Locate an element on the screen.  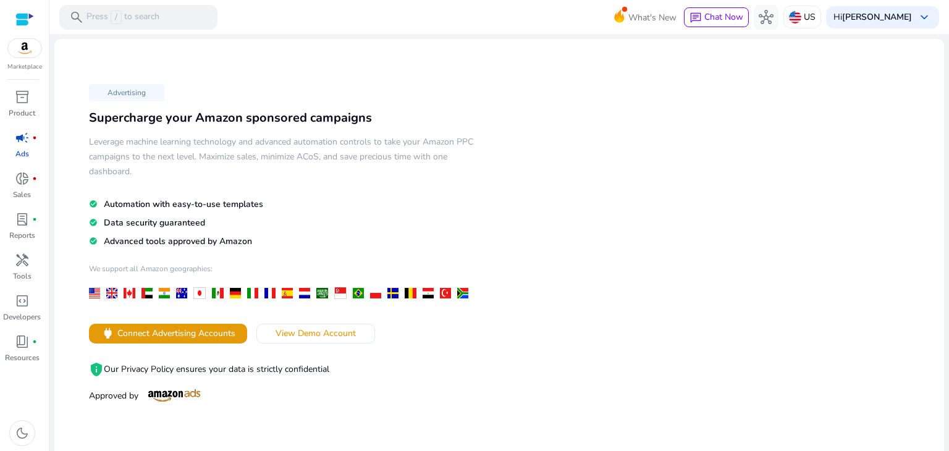
span: campaign is located at coordinates (22, 138).